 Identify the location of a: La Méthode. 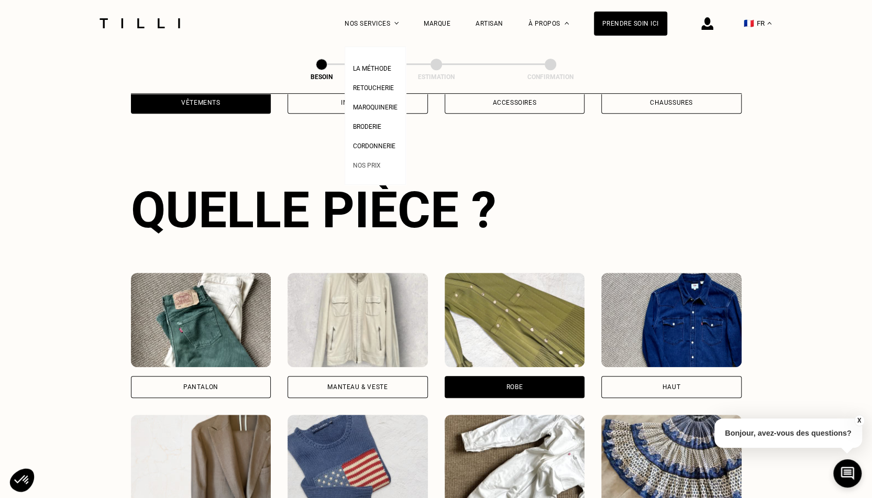
(372, 67).